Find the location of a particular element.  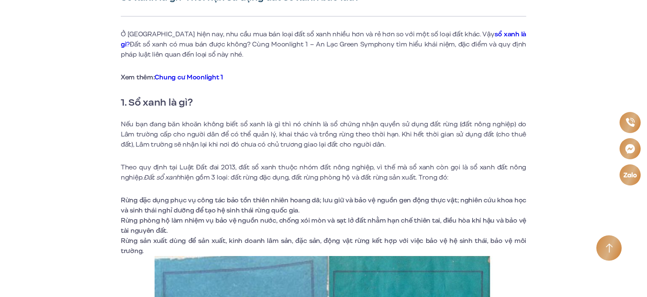

strong: Xem thêm: is located at coordinates (173, 77).